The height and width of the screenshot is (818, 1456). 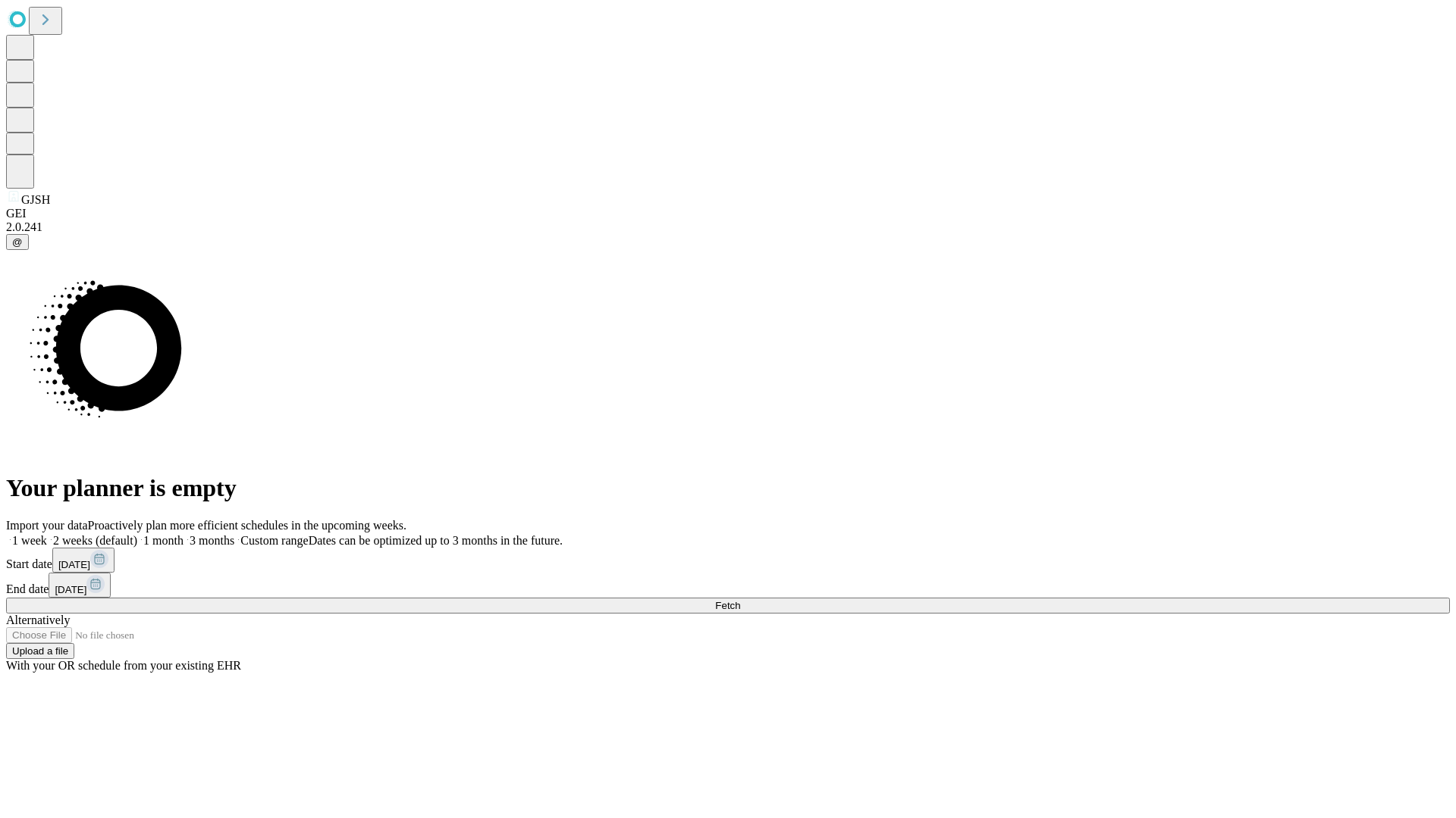 What do you see at coordinates (40, 651) in the screenshot?
I see `button: Upload a file` at bounding box center [40, 651].